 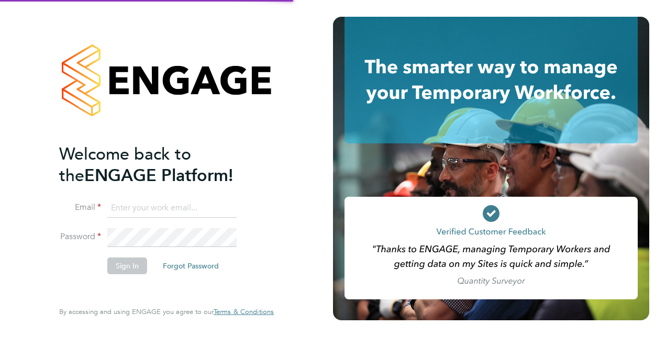 What do you see at coordinates (80, 237) in the screenshot?
I see `label: Password` at bounding box center [80, 237].